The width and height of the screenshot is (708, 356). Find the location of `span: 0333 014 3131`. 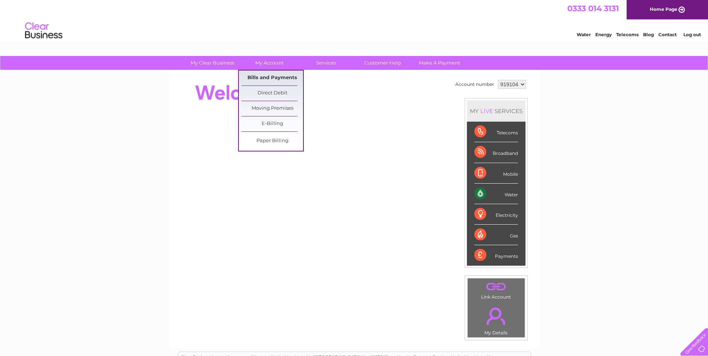

span: 0333 014 3131 is located at coordinates (593, 8).